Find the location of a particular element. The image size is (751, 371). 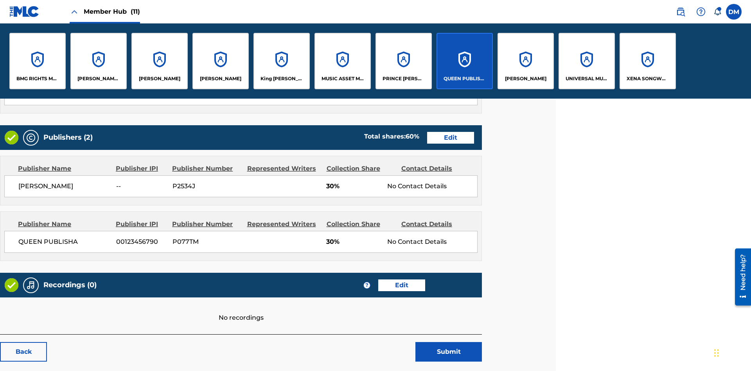

a: Public Search is located at coordinates (681, 12).